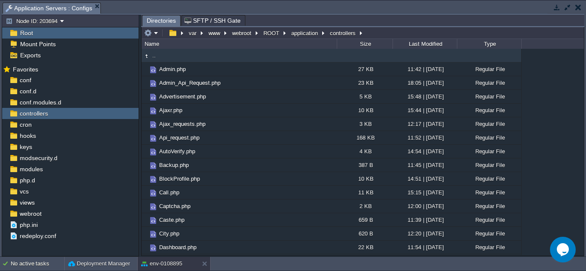  What do you see at coordinates (169, 234) in the screenshot?
I see `span: City.php` at bounding box center [169, 234].